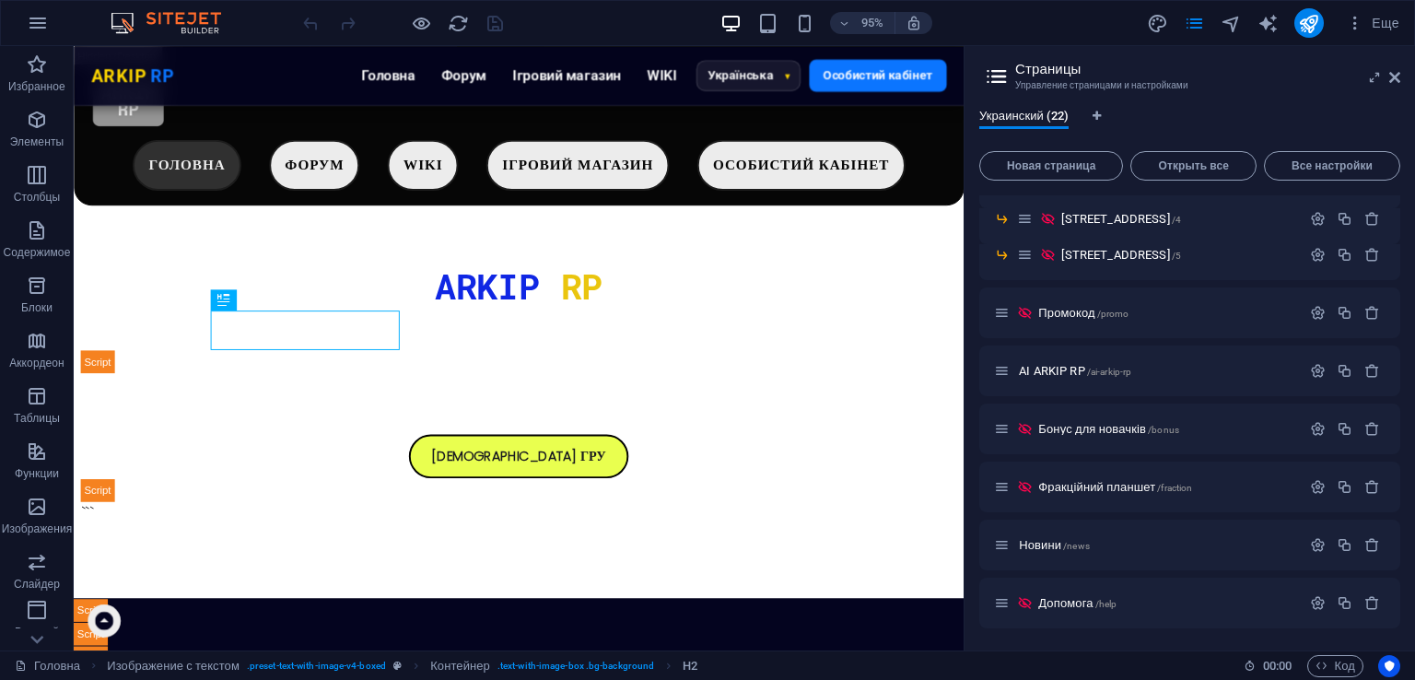 The width and height of the screenshot is (1415, 680). What do you see at coordinates (37, 584) in the screenshot?
I see `p: Слайдер` at bounding box center [37, 584].